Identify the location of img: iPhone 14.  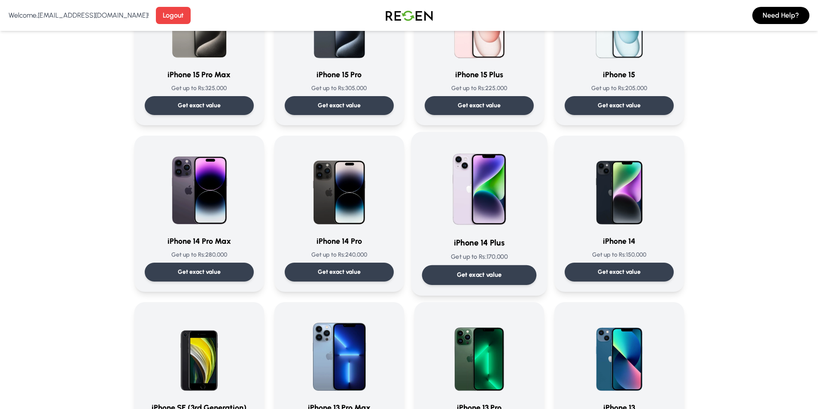
(619, 187).